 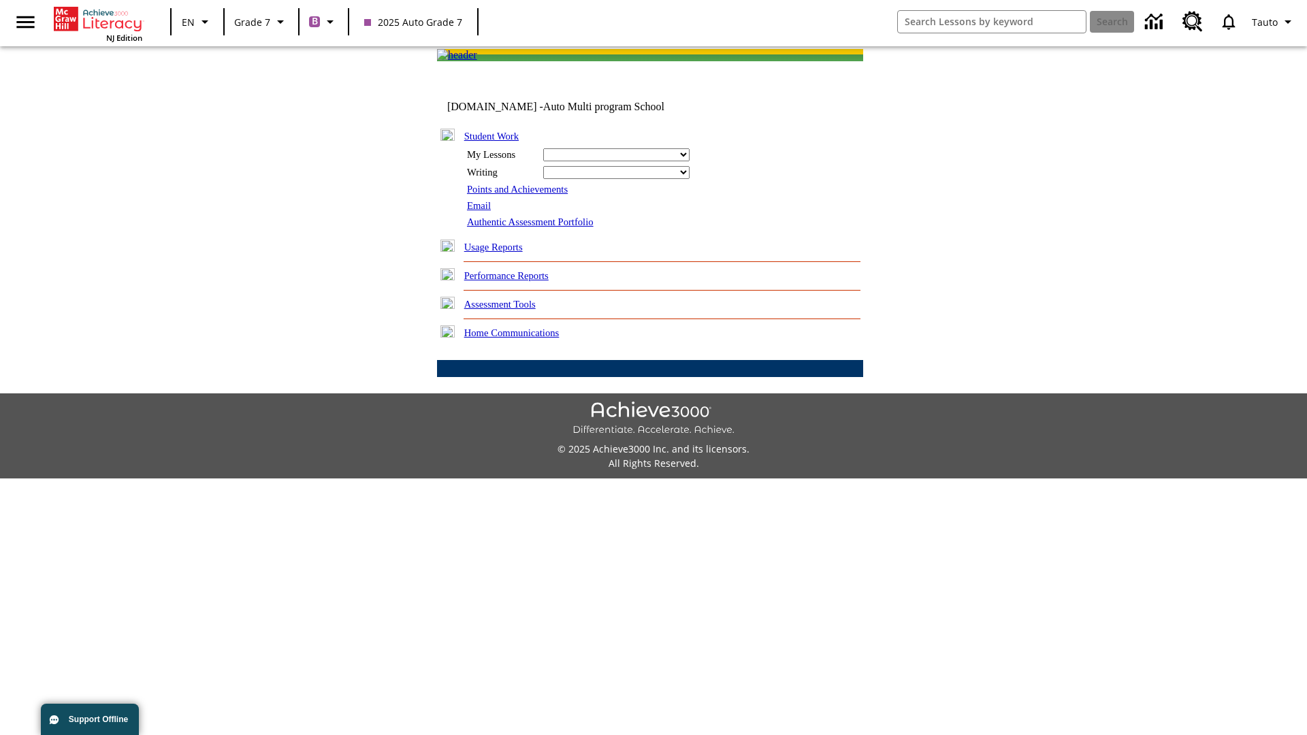 What do you see at coordinates (261, 22) in the screenshot?
I see `button: Grade: Grade 7, Select a grade` at bounding box center [261, 22].